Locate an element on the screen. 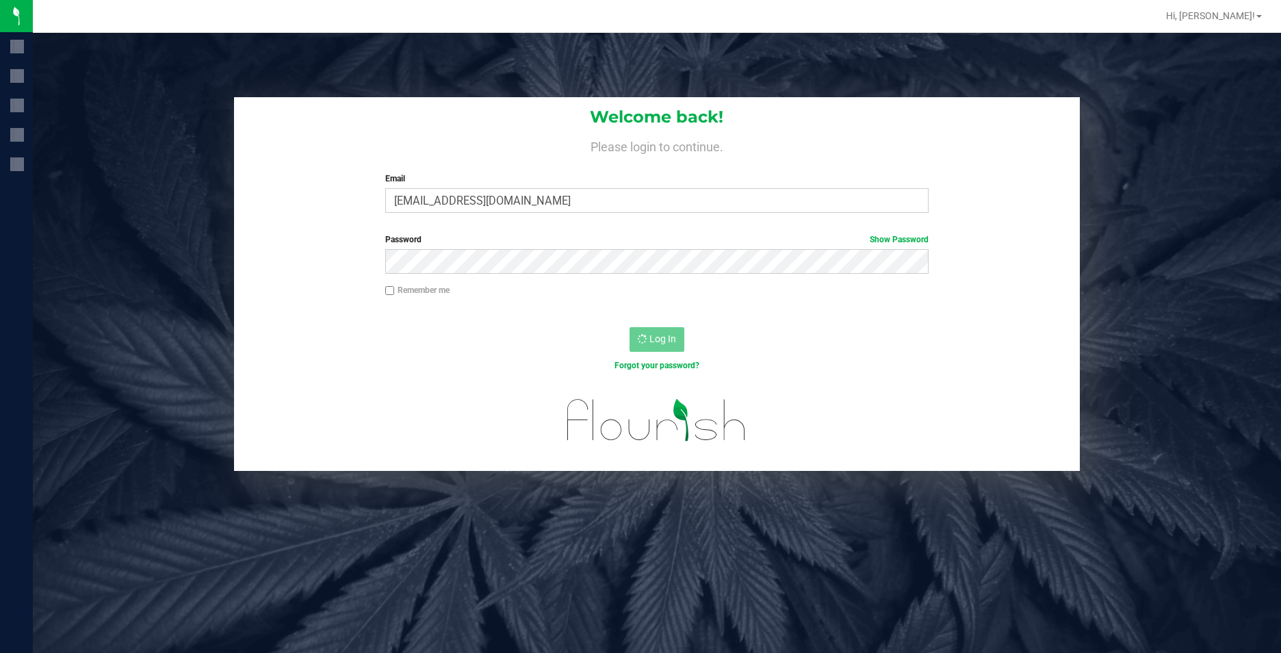 The image size is (1281, 653). label: Remember me is located at coordinates (417, 290).